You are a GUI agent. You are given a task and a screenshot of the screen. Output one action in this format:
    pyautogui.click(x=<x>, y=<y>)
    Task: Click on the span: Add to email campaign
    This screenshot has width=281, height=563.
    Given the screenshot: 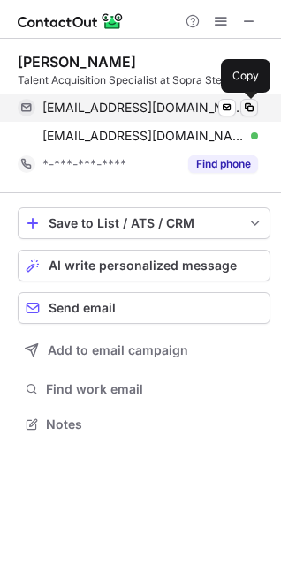 What is the action you would take?
    pyautogui.click(x=117, y=351)
    